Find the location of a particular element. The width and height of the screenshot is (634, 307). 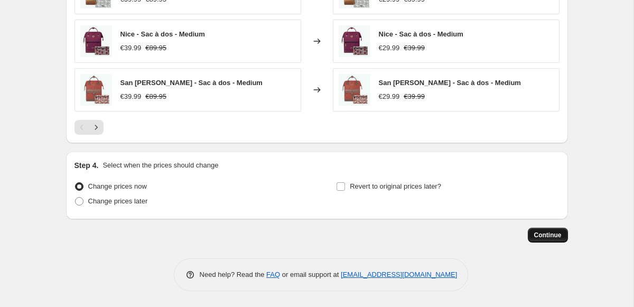

button: Next is located at coordinates (96, 127).